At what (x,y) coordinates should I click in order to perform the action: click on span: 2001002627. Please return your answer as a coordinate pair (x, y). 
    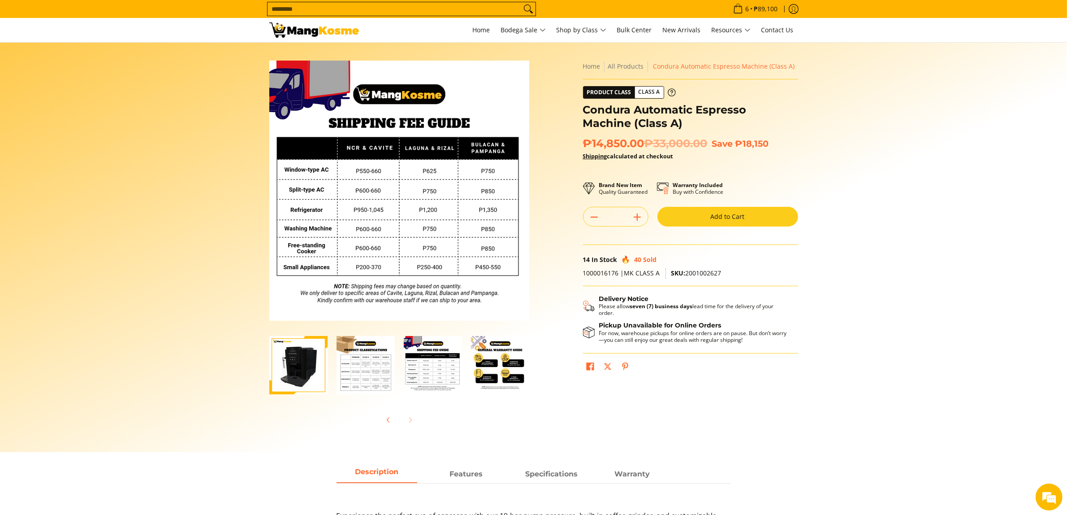
    Looking at the image, I should click on (697, 273).